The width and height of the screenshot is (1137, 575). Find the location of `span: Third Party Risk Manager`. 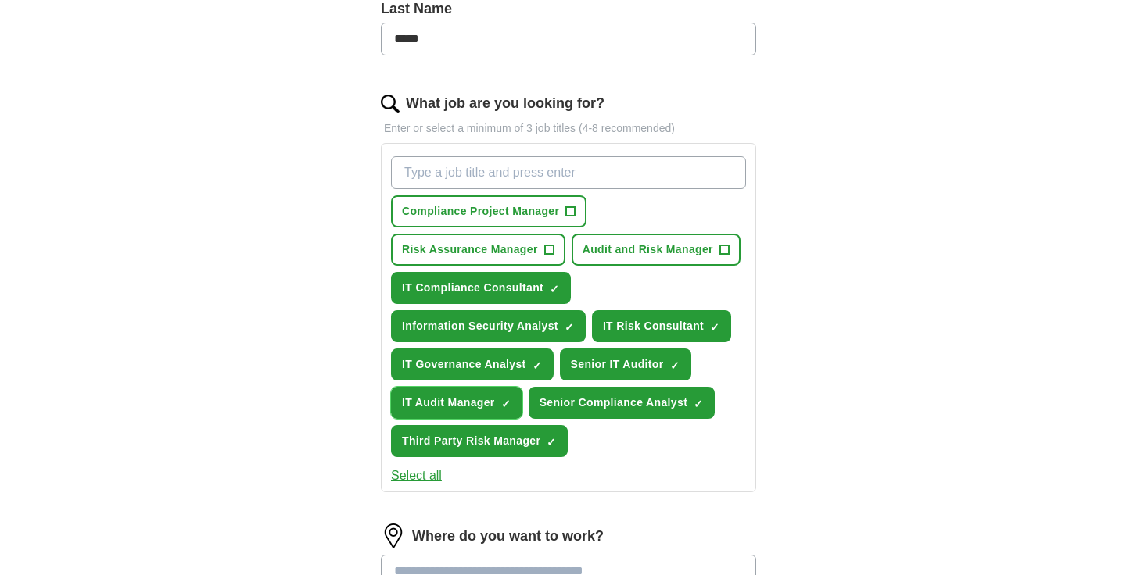

span: Third Party Risk Manager is located at coordinates (471, 441).